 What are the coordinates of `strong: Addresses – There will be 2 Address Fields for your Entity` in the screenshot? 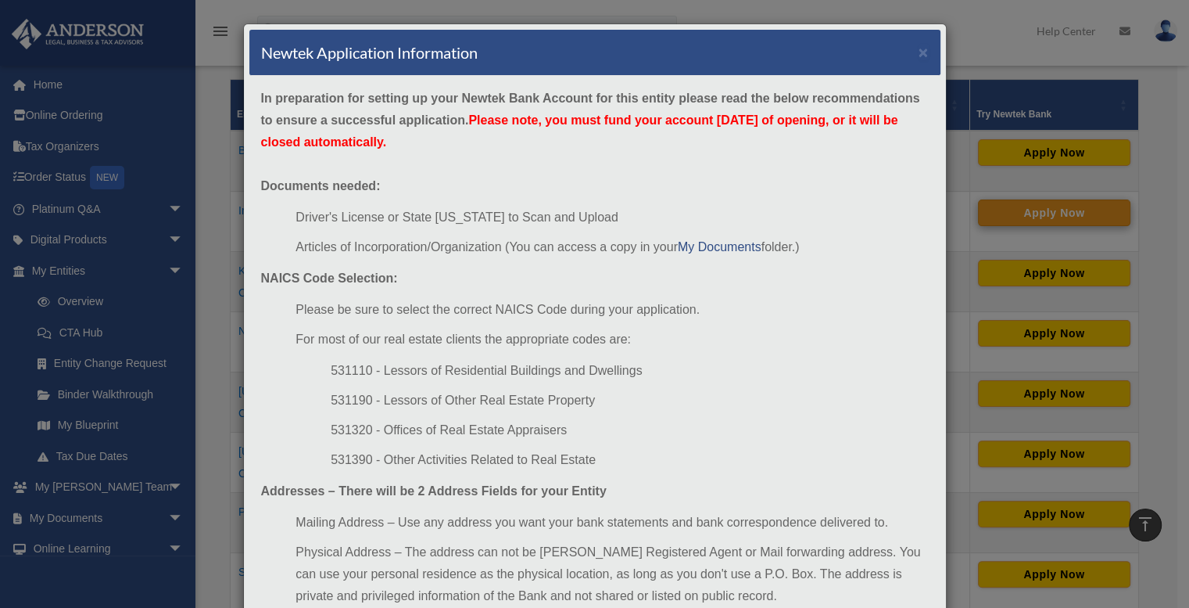 It's located at (434, 490).